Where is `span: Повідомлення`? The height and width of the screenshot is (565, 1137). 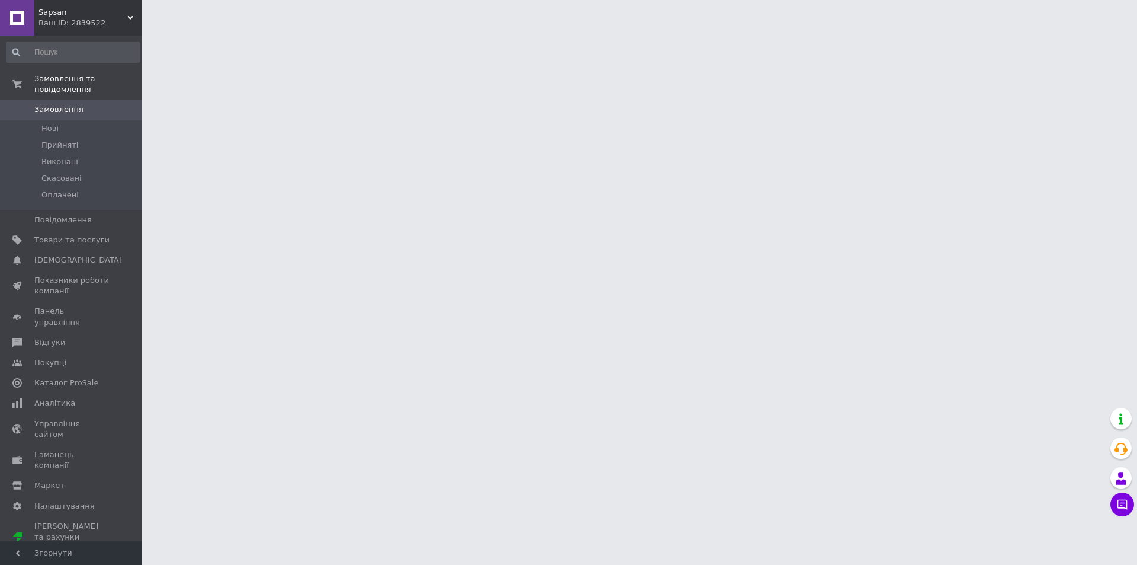
span: Повідомлення is located at coordinates (63, 220).